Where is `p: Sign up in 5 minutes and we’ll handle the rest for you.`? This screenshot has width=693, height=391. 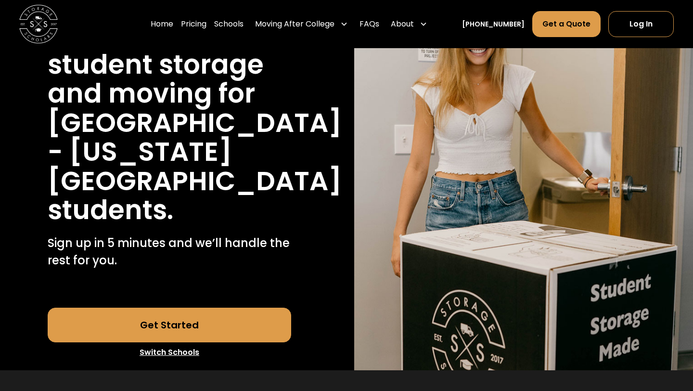
p: Sign up in 5 minutes and we’ll handle the rest for you. is located at coordinates (169, 252).